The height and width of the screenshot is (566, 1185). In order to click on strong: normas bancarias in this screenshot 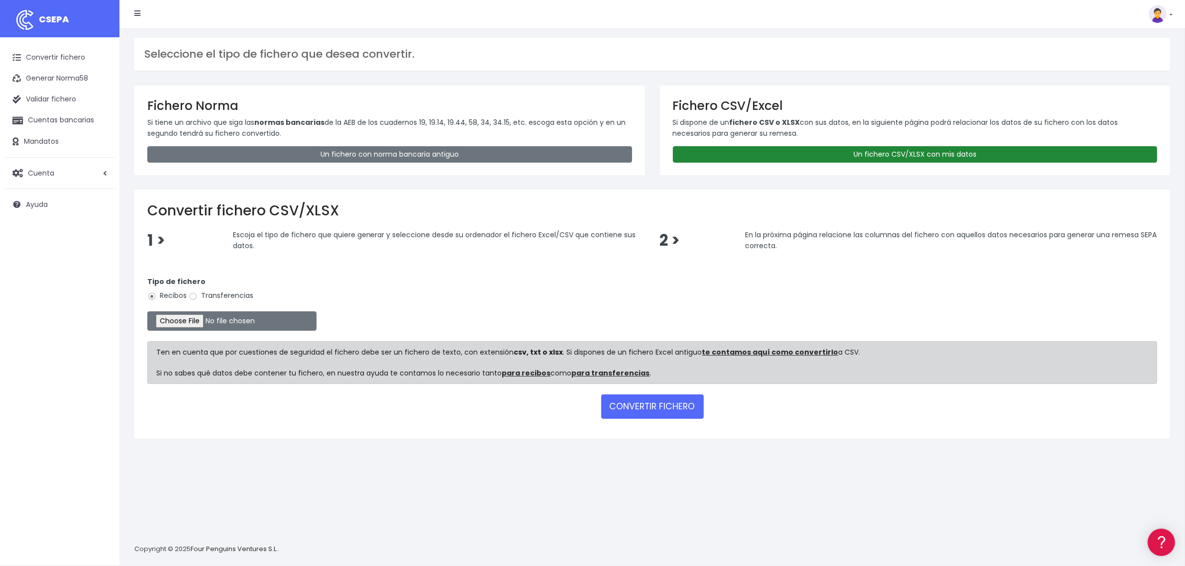, I will do `click(289, 122)`.